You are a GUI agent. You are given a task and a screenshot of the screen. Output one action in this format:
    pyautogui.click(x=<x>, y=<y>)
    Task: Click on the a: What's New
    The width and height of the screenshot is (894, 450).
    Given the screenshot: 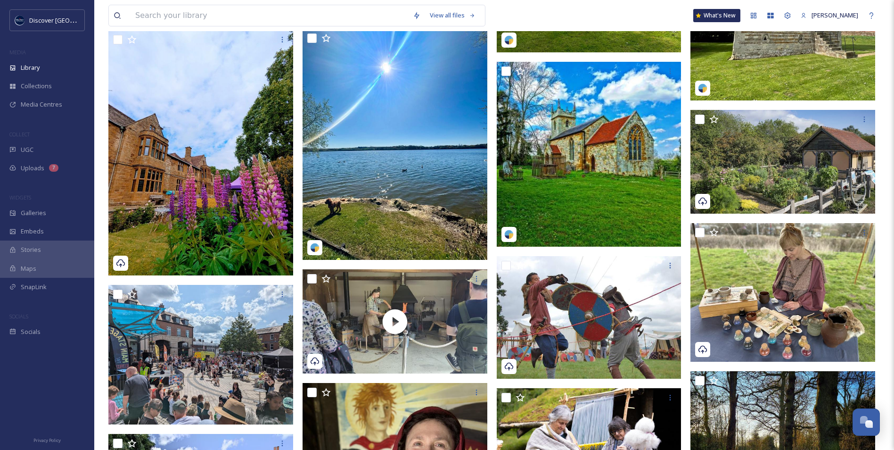 What is the action you would take?
    pyautogui.click(x=717, y=16)
    